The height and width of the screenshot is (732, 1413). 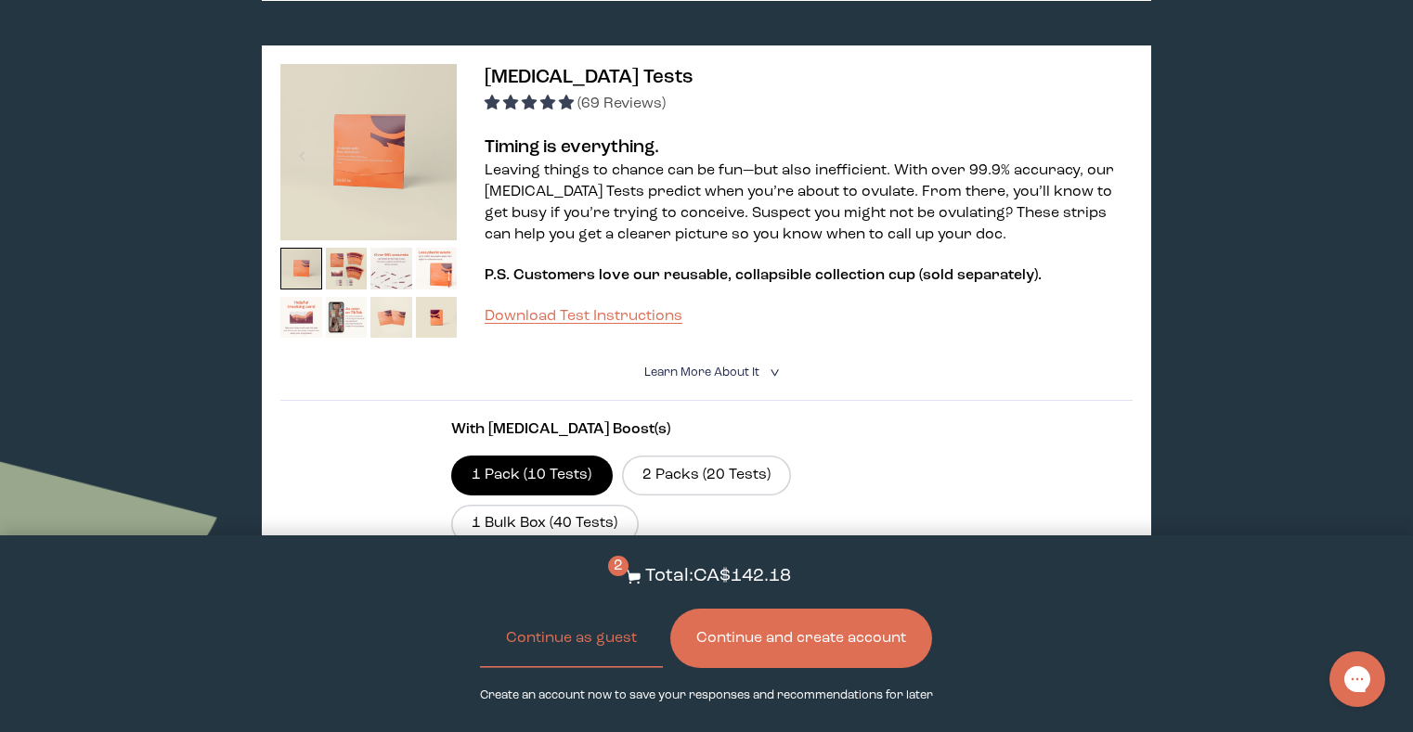 What do you see at coordinates (706, 372) in the screenshot?
I see `summary: Learn More About it <` at bounding box center [706, 372].